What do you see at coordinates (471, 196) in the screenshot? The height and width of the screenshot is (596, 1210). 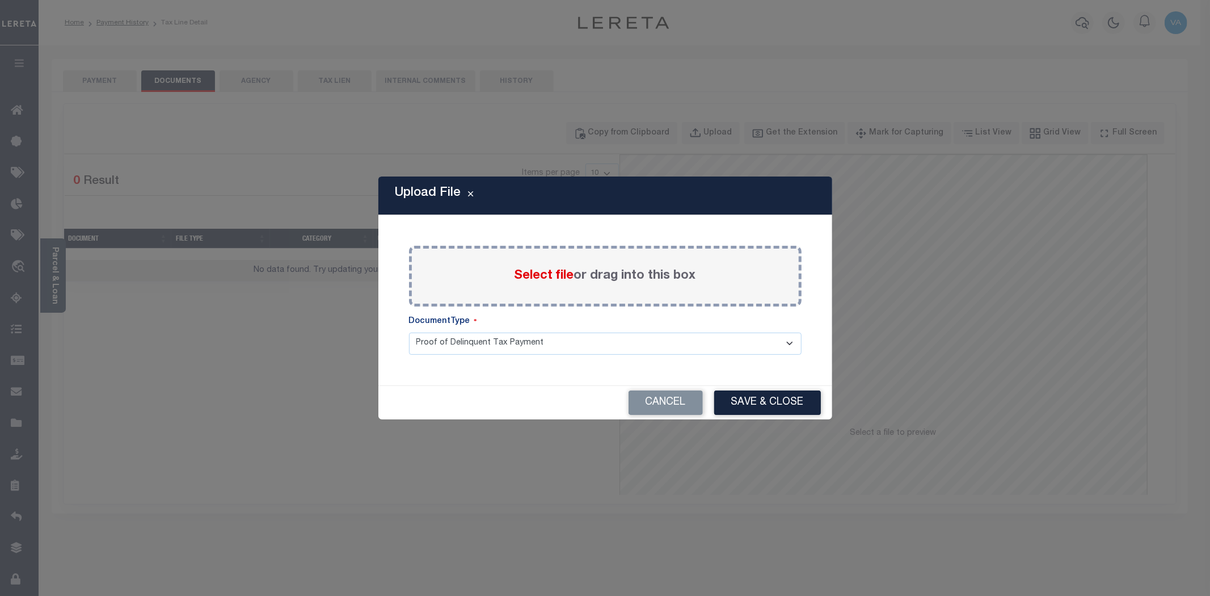 I see `button: Close` at bounding box center [471, 196].